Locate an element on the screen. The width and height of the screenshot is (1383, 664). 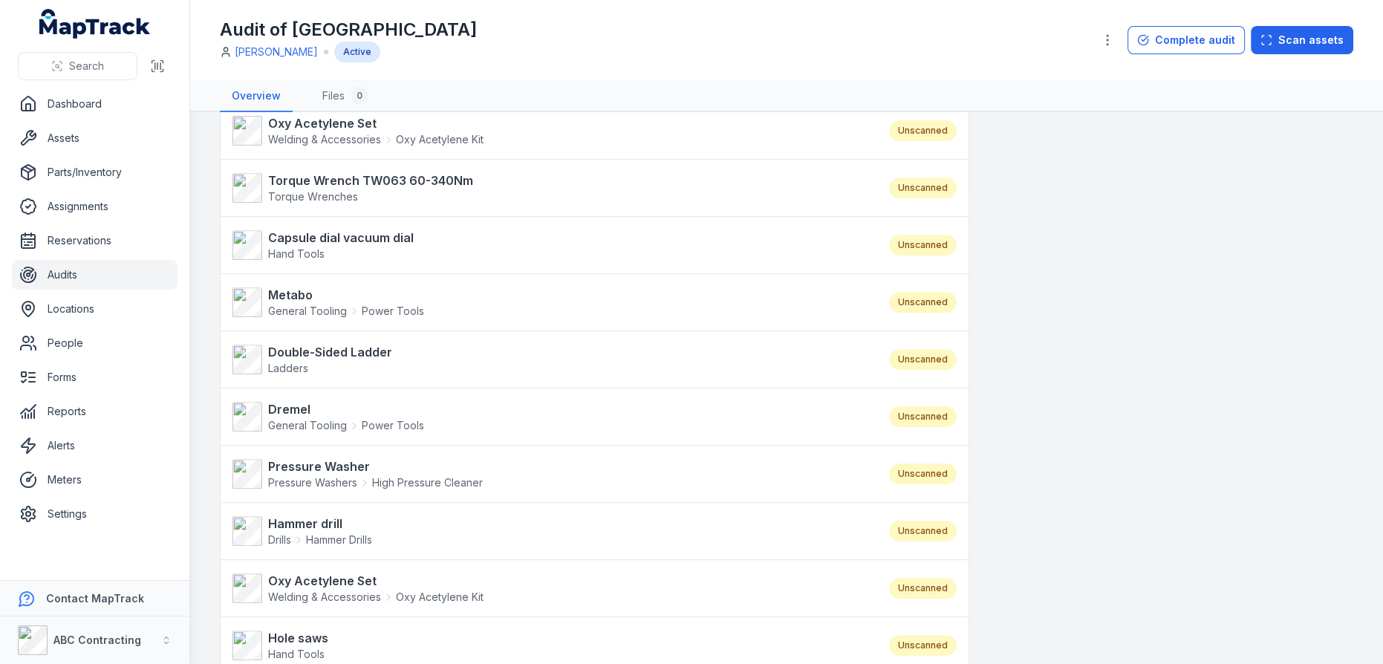
a: Double-Sided LadderLadders is located at coordinates (553, 359).